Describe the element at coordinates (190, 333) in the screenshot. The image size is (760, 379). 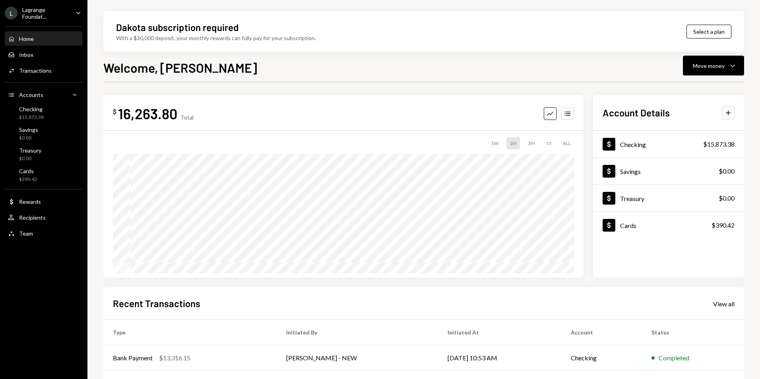
I see `th: Type` at that location.